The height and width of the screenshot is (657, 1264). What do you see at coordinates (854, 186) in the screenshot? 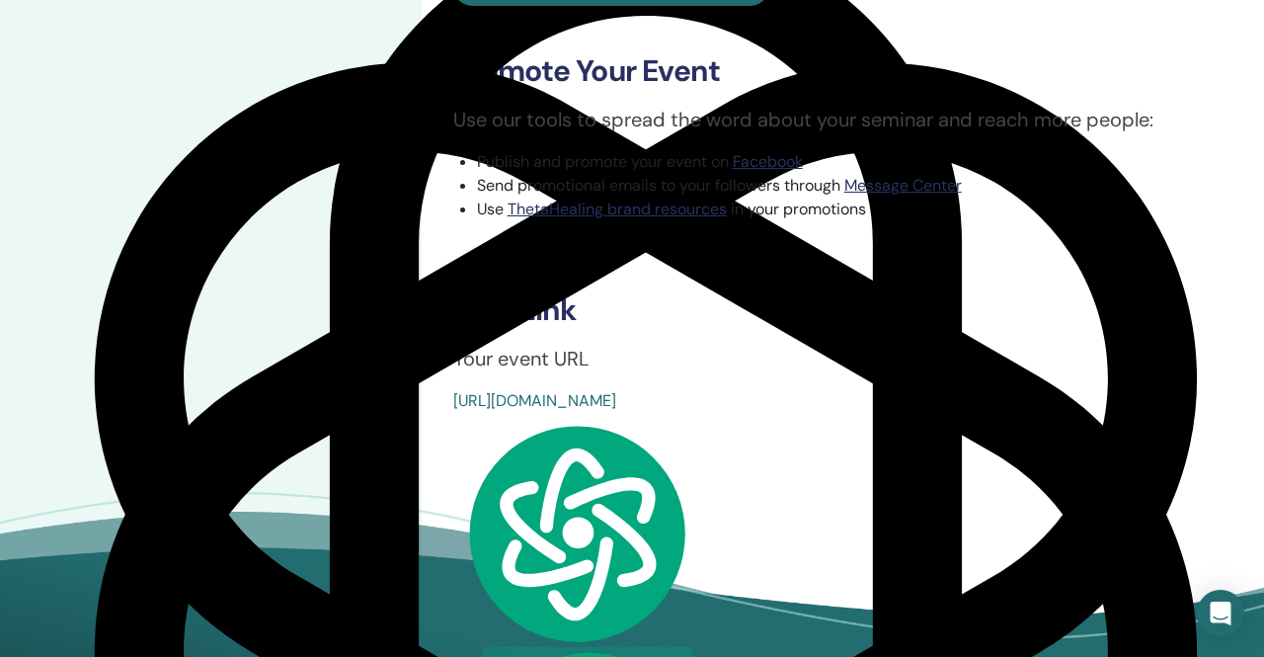
I see `li: Send promotional emails to your followers through` at bounding box center [854, 186].